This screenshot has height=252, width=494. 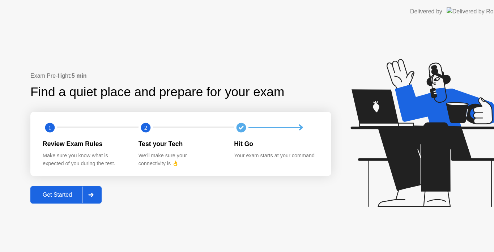 I want to click on div: Review Exam Rules, so click(x=85, y=144).